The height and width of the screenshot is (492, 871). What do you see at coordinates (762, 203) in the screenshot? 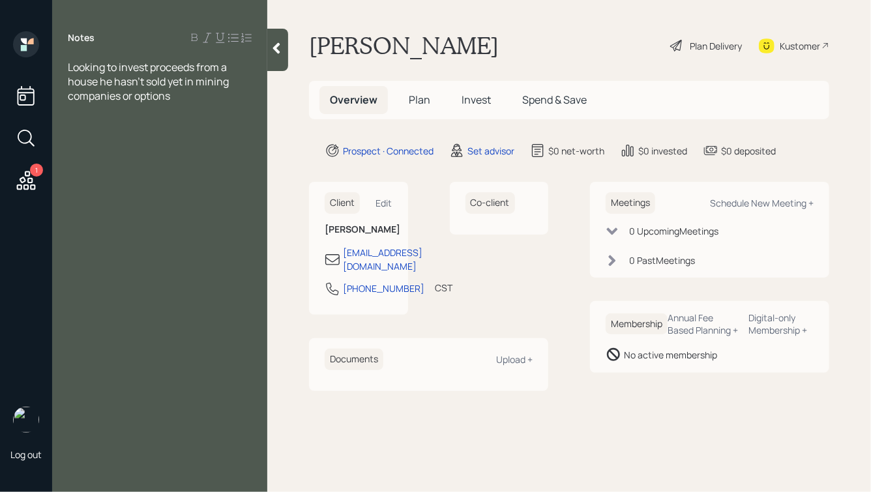
I see `div: Schedule New Meeting +` at bounding box center [762, 203].